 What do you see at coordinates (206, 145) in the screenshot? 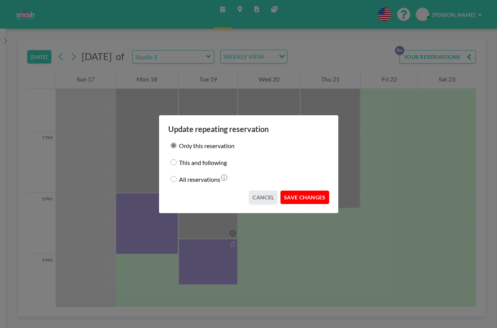
I see `label: Only this reservation` at bounding box center [206, 145].